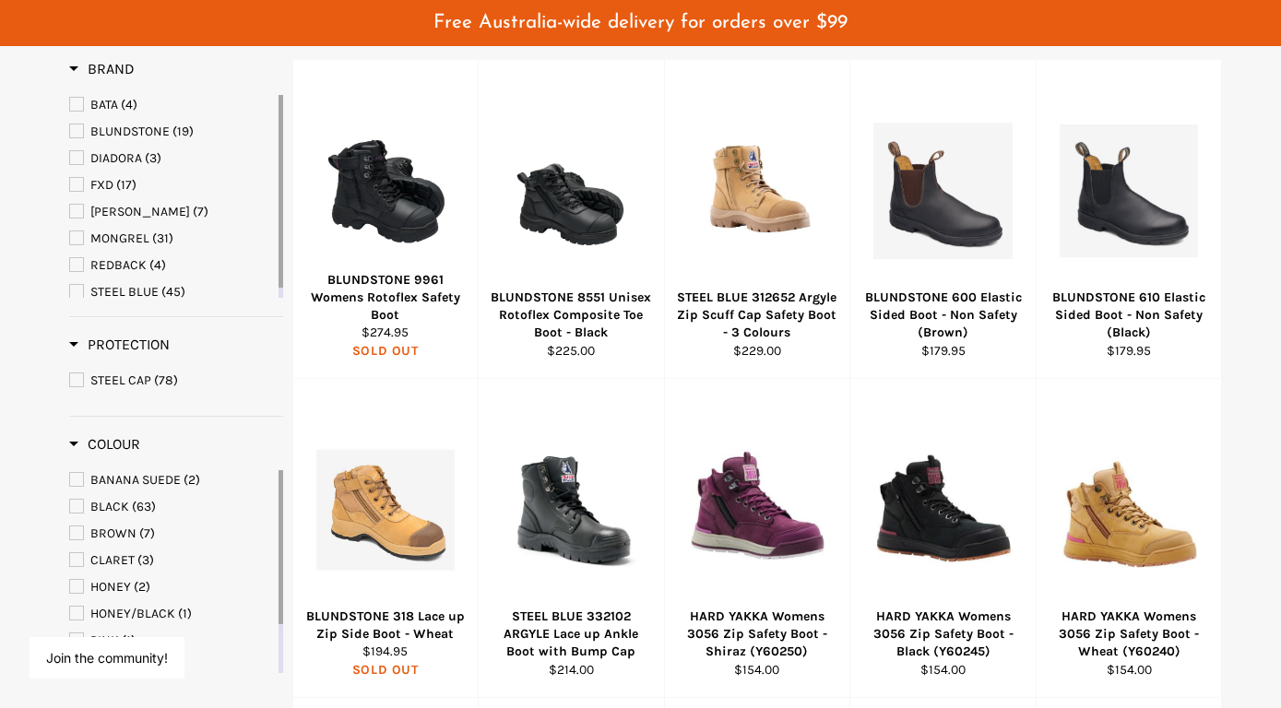 The width and height of the screenshot is (1281, 708). Describe the element at coordinates (101, 69) in the screenshot. I see `h3: Brand` at that location.